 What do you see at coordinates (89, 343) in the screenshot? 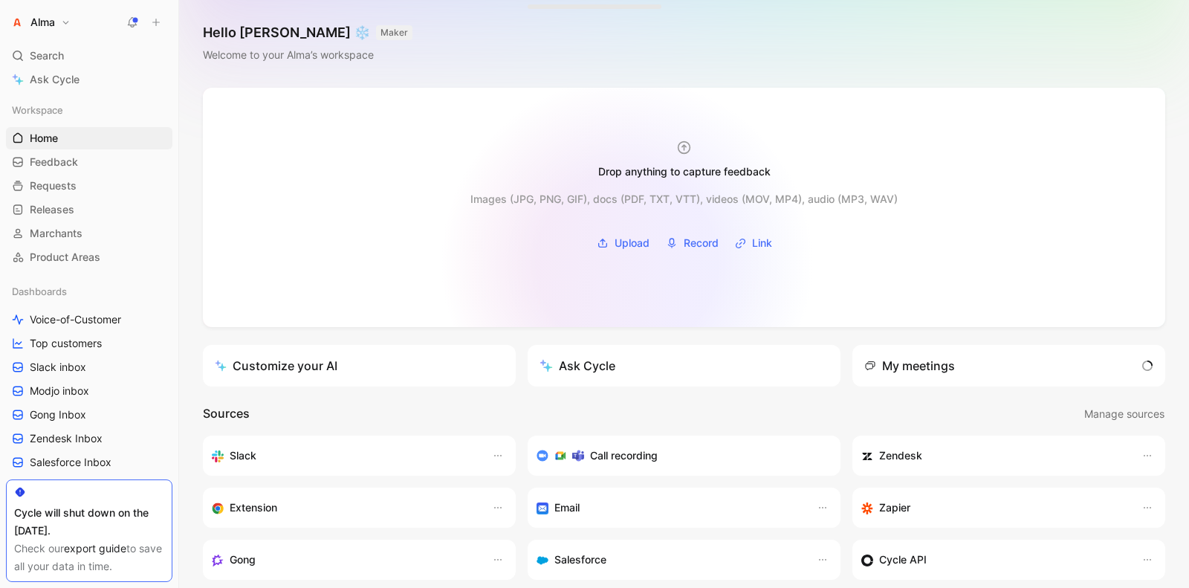
I see `a: Top customers` at bounding box center [89, 343].